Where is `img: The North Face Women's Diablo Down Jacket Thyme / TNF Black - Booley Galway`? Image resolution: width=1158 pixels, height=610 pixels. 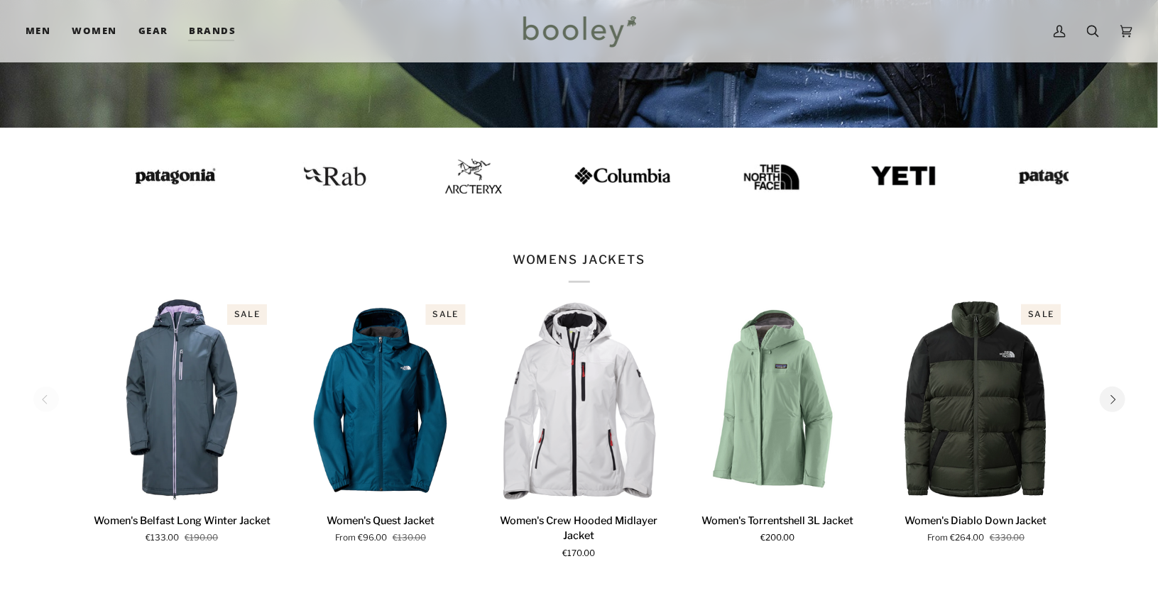 img: The North Face Women's Diablo Down Jacket Thyme / TNF Black - Booley Galway is located at coordinates (976, 400).